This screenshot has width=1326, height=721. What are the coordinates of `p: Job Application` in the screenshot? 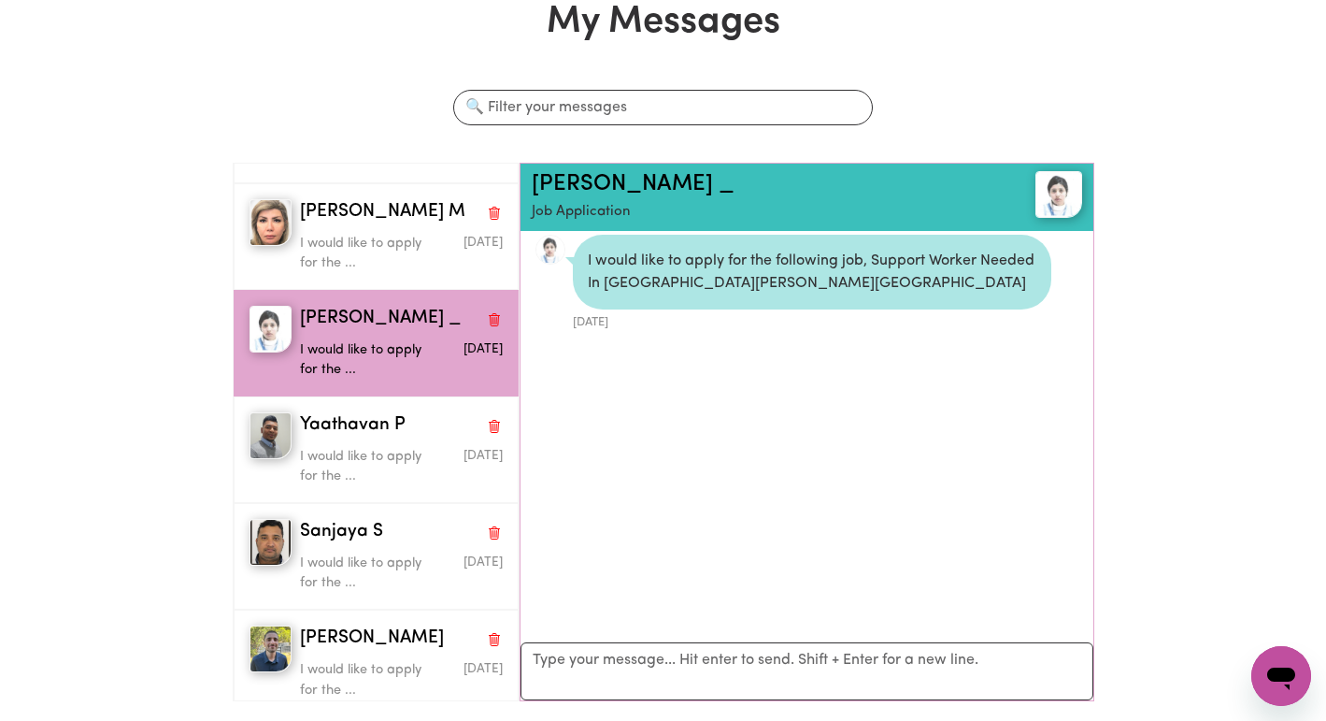 It's located at (761, 212).